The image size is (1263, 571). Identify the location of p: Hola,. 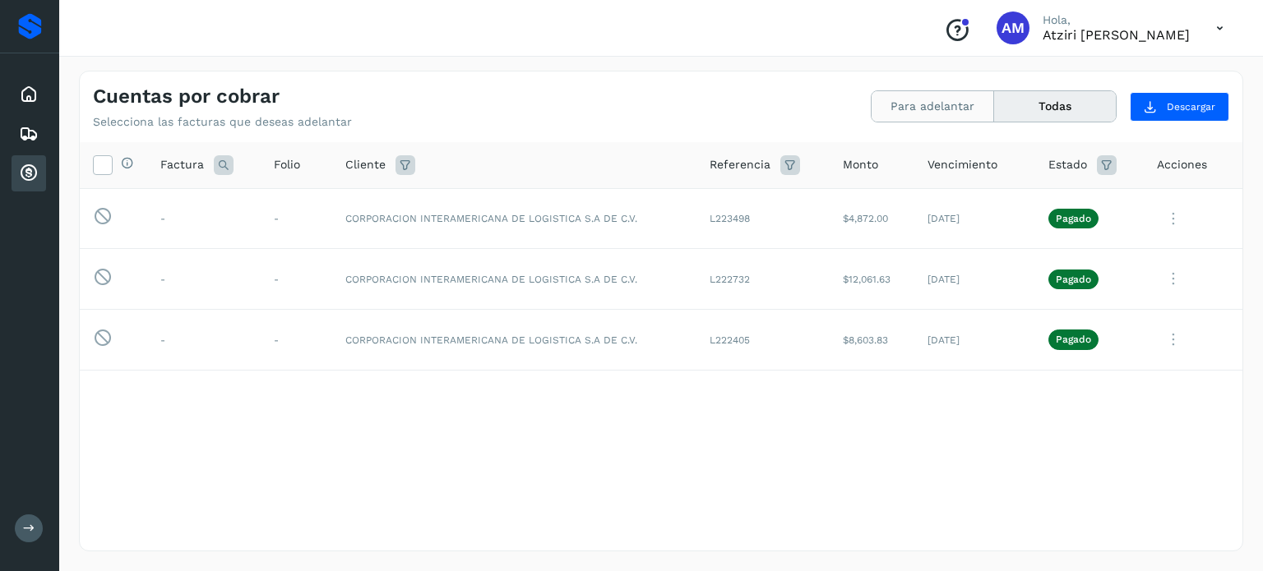
(1115, 20).